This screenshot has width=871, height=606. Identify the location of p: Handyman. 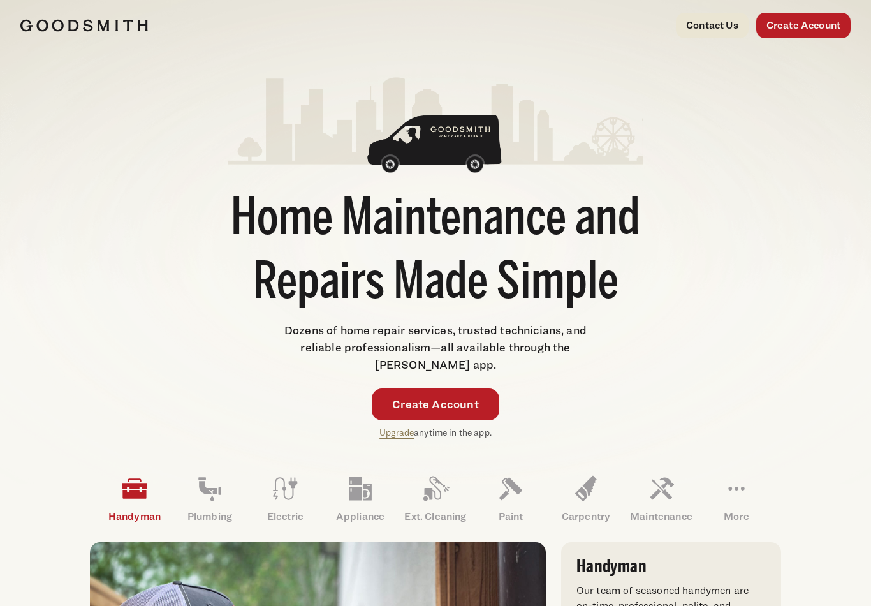
(135, 517).